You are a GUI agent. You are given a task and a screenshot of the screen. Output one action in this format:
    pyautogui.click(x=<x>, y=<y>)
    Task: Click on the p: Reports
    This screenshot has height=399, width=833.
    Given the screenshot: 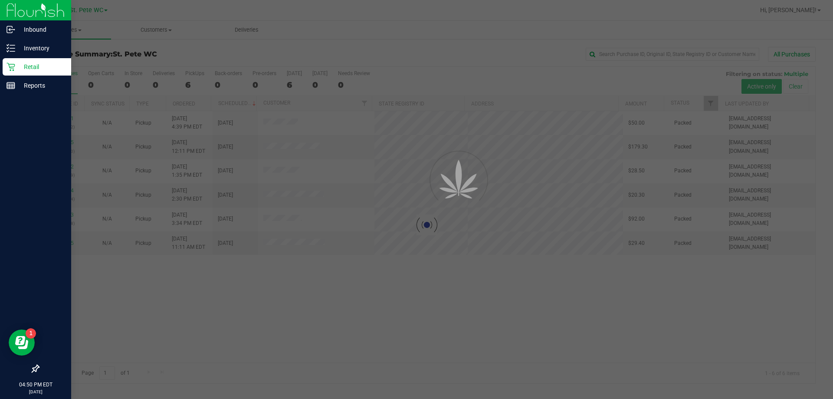 What is the action you would take?
    pyautogui.click(x=41, y=85)
    